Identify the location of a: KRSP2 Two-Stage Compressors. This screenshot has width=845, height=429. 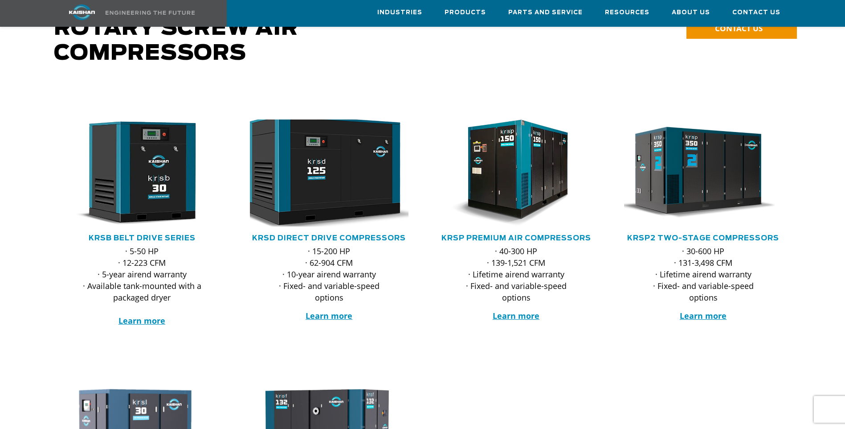
(703, 238).